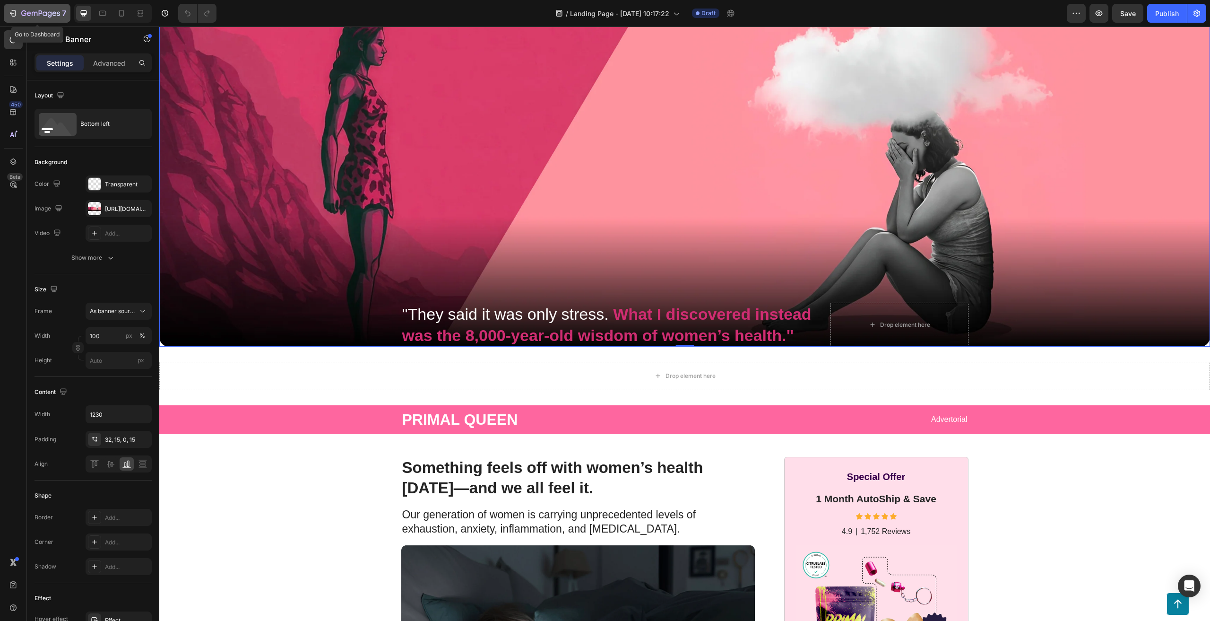 The width and height of the screenshot is (1210, 621). Describe the element at coordinates (44, 542) in the screenshot. I see `div: Corner` at that location.